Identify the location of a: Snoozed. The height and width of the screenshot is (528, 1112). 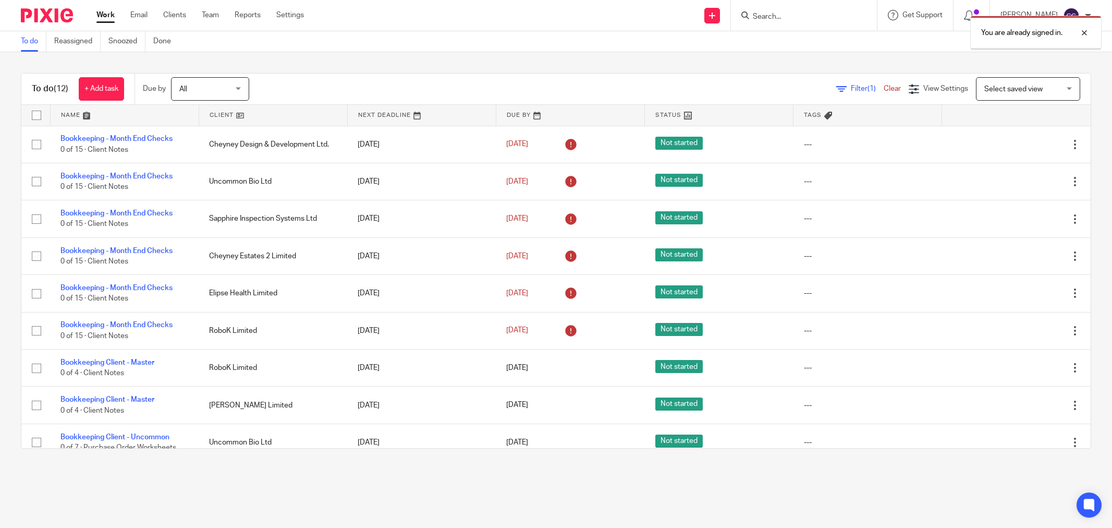
(127, 41).